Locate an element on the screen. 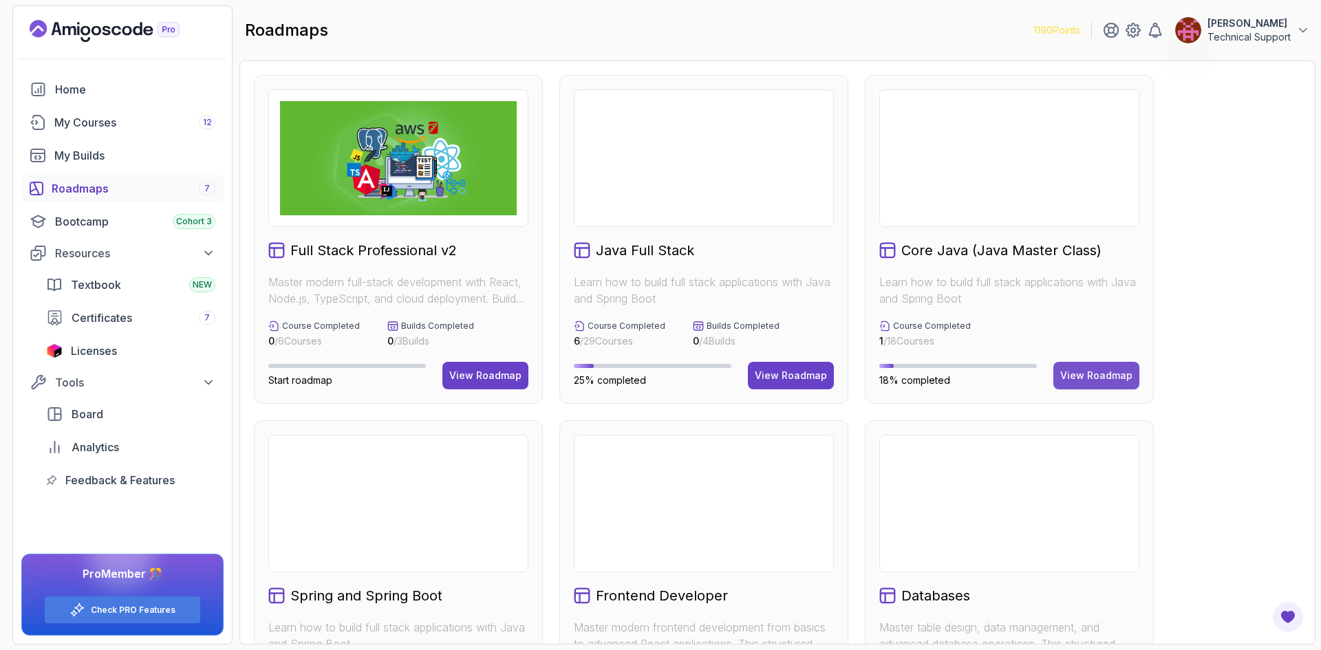 The image size is (1321, 650). span: 1 is located at coordinates (881, 341).